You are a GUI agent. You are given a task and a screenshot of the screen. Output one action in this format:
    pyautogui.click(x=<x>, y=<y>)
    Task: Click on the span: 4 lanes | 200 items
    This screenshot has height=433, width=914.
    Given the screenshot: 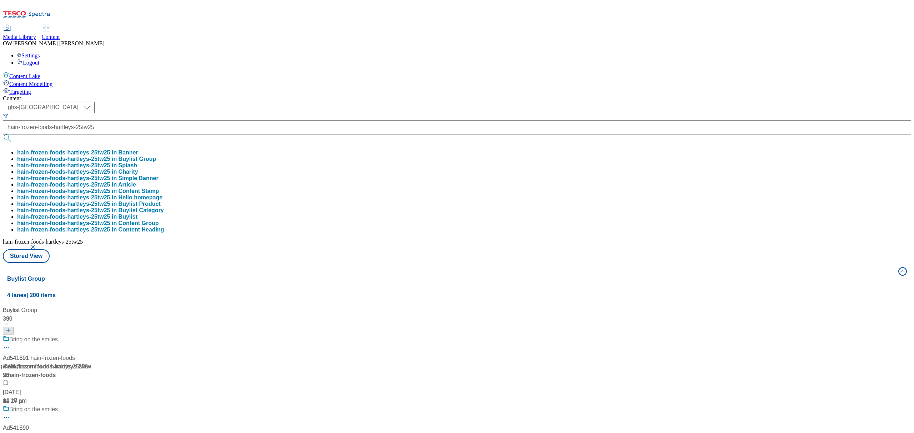 What is the action you would take?
    pyautogui.click(x=31, y=295)
    